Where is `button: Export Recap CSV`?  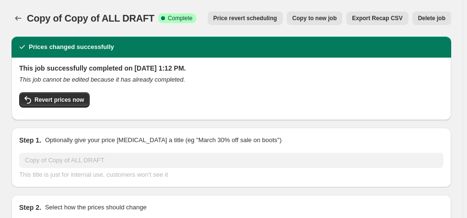 button: Export Recap CSV is located at coordinates (377, 18).